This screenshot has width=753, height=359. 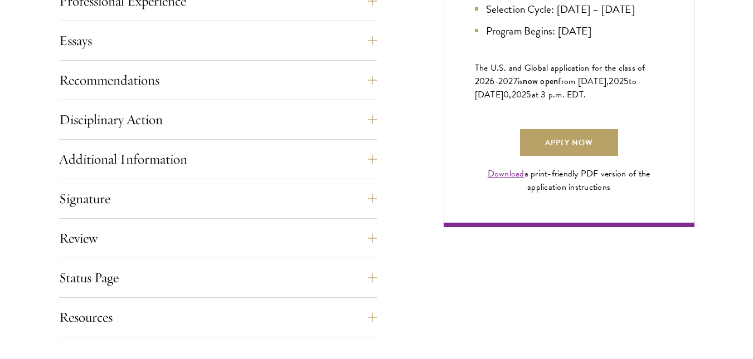 What do you see at coordinates (515, 81) in the screenshot?
I see `span: 7` at bounding box center [515, 81].